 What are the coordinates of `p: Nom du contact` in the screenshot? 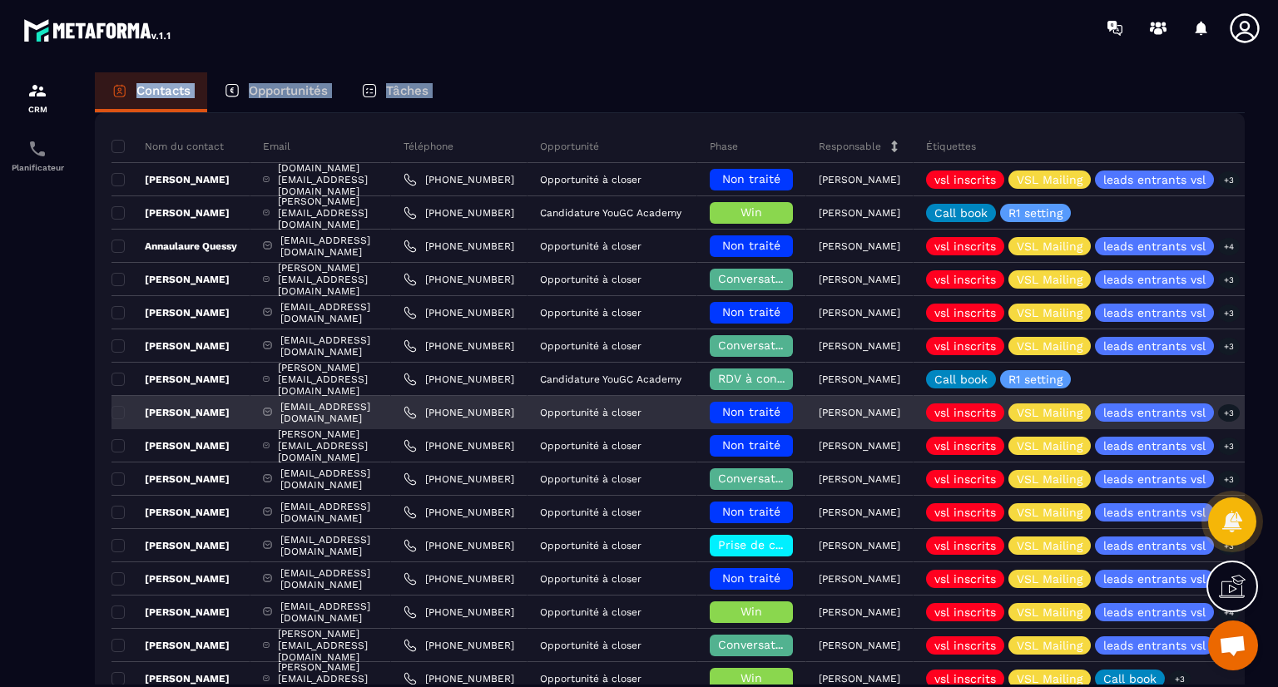 It's located at (167, 146).